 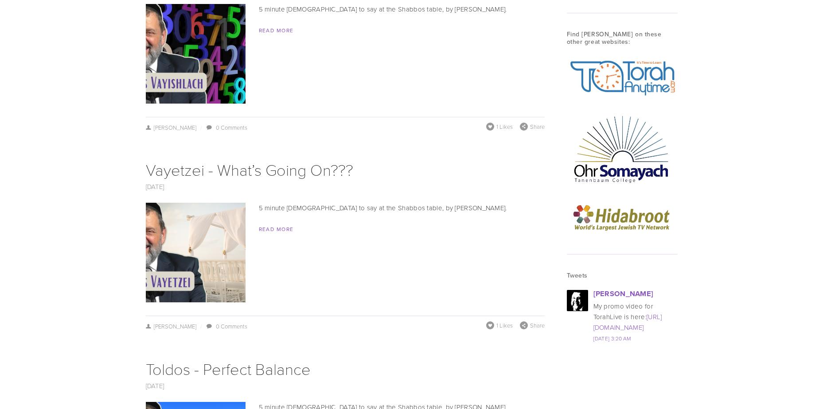 What do you see at coordinates (622, 276) in the screenshot?
I see `h3: Tweets` at bounding box center [622, 276].